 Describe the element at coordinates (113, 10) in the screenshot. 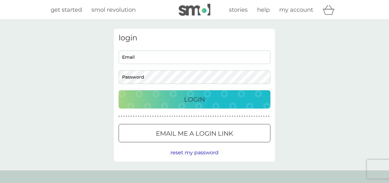

I see `span: smol revolution` at that location.